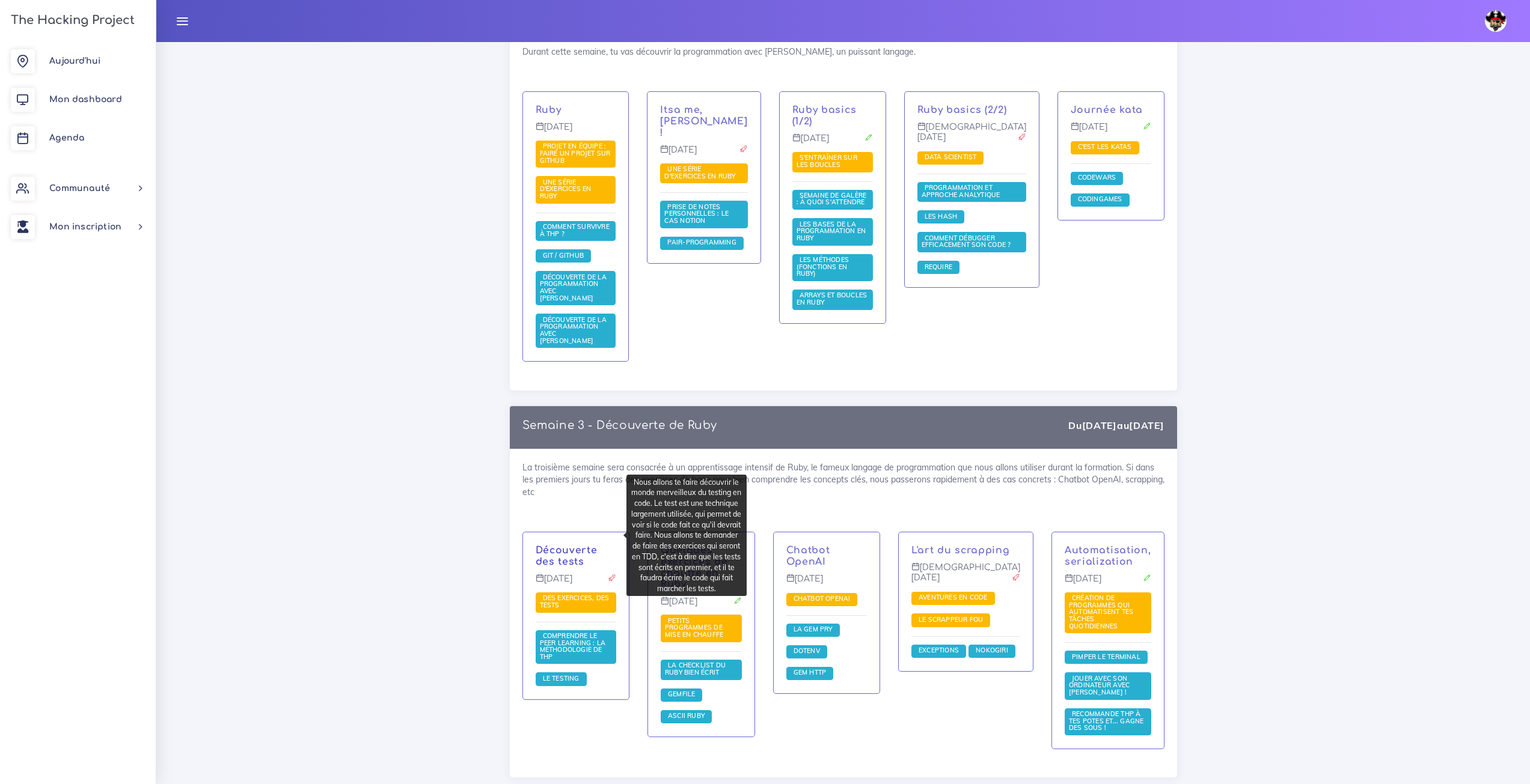 This screenshot has height=784, width=1530. Describe the element at coordinates (687, 535) in the screenshot. I see `div: Nous allons te faire découvrir le monde merveilleux du testing en code. Le test est une technique...` at that location.